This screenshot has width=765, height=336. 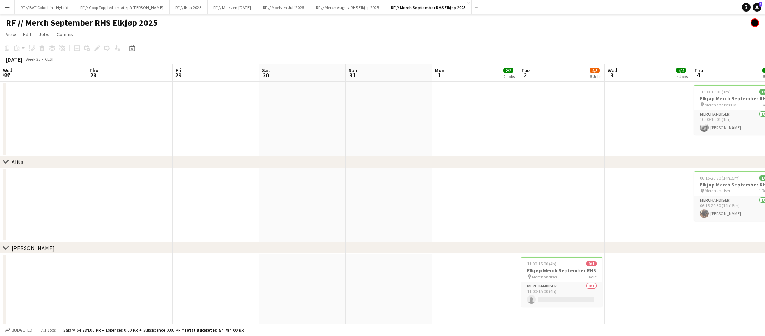 I want to click on button: RF // Moelven Juli 2025, so click(x=284, y=7).